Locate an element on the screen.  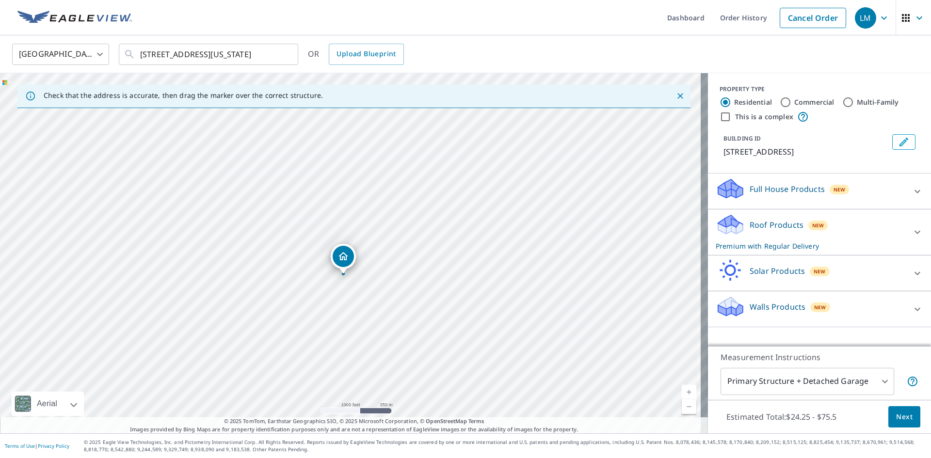
div: Primary Structure + Detached Garage is located at coordinates (807, 382).